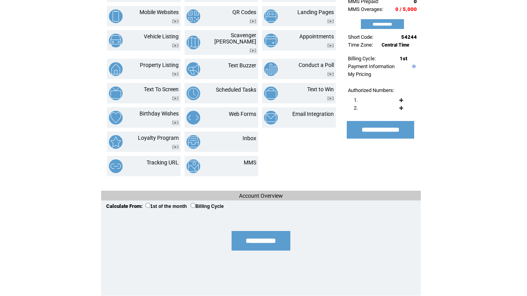 This screenshot has height=296, width=527. I want to click on a: Scheduled Tasks, so click(236, 90).